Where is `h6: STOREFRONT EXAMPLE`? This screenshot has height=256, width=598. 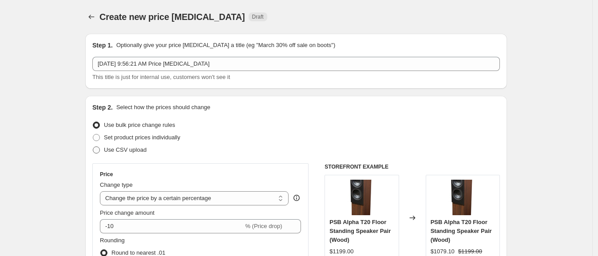
h6: STOREFRONT EXAMPLE is located at coordinates (412, 167).